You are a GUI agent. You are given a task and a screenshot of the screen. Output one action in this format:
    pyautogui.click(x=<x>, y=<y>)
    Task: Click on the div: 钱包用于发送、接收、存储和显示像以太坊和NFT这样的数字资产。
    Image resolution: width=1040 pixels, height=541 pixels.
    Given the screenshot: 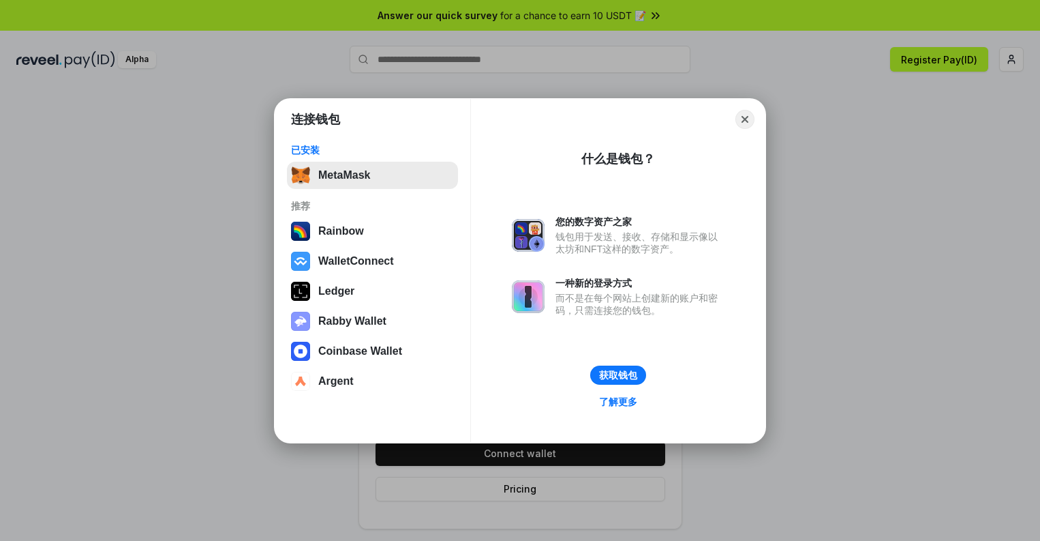 What is the action you would take?
    pyautogui.click(x=640, y=243)
    